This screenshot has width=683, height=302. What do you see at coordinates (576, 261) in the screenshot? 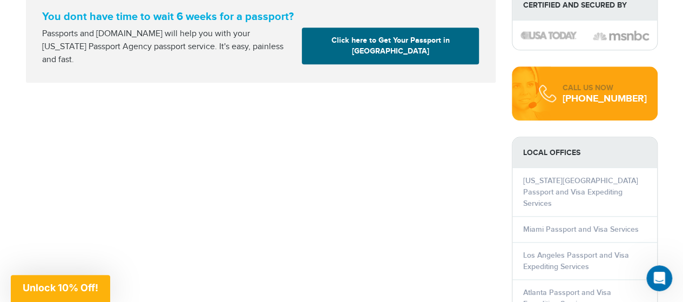
I see `a: Los Angeles Passport and Visa Expediting Services` at bounding box center [576, 261].